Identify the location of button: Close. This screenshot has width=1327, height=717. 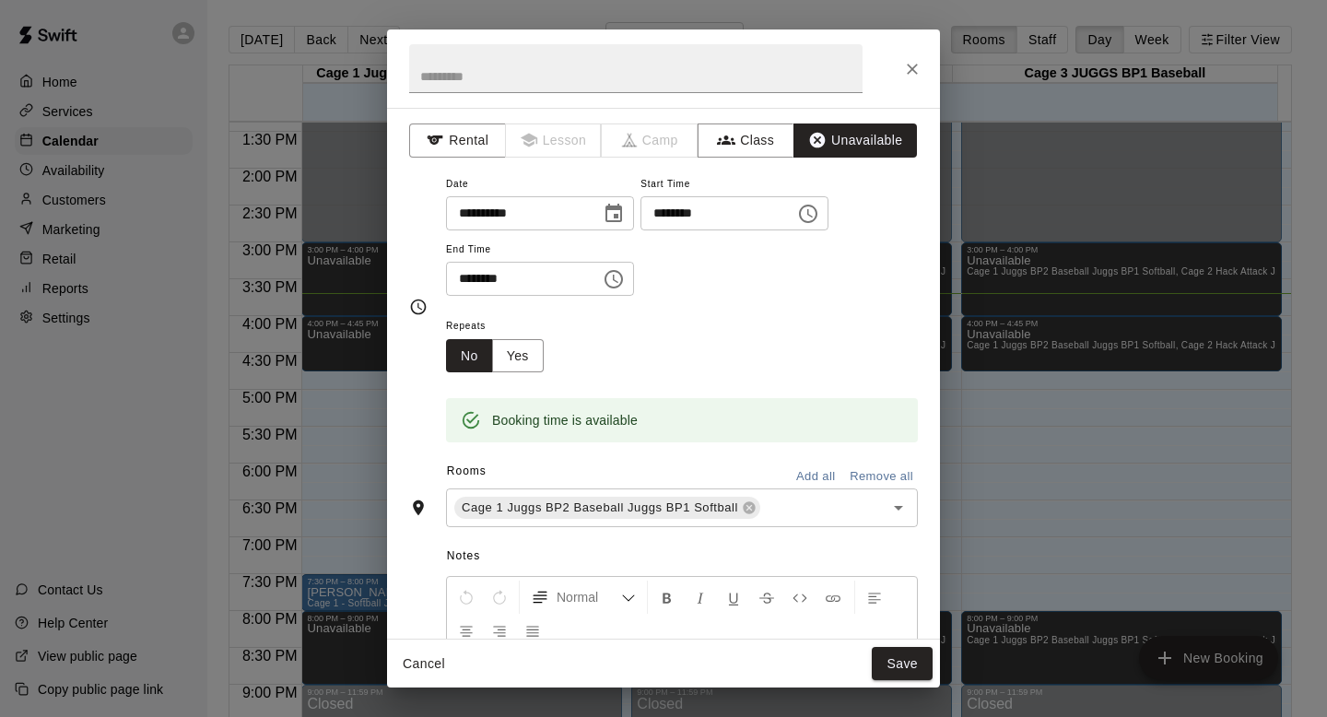
(912, 69).